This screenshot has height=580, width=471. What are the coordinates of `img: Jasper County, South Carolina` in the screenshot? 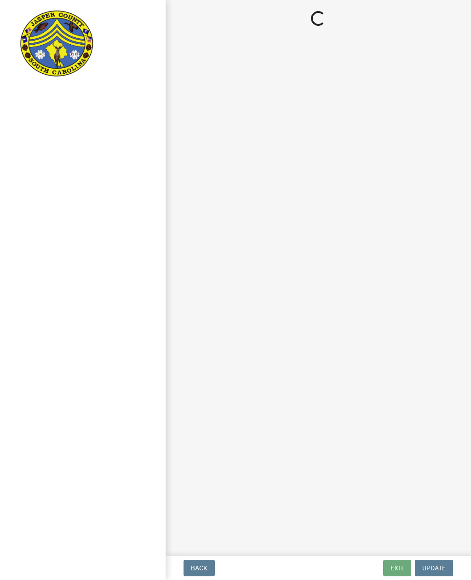 It's located at (57, 44).